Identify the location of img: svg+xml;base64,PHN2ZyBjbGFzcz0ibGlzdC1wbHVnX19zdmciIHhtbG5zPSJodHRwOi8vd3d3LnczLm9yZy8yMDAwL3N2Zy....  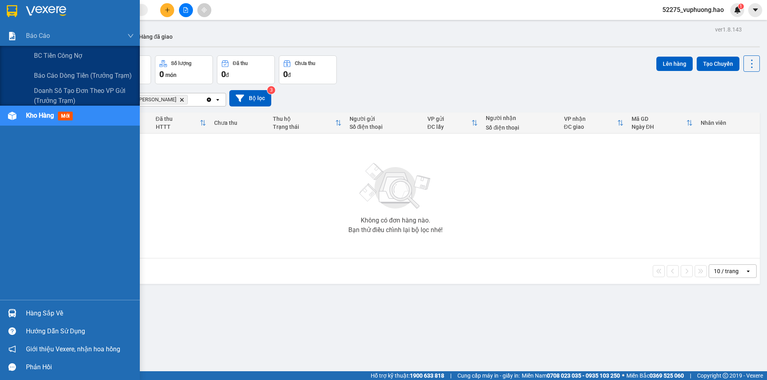
(395, 186).